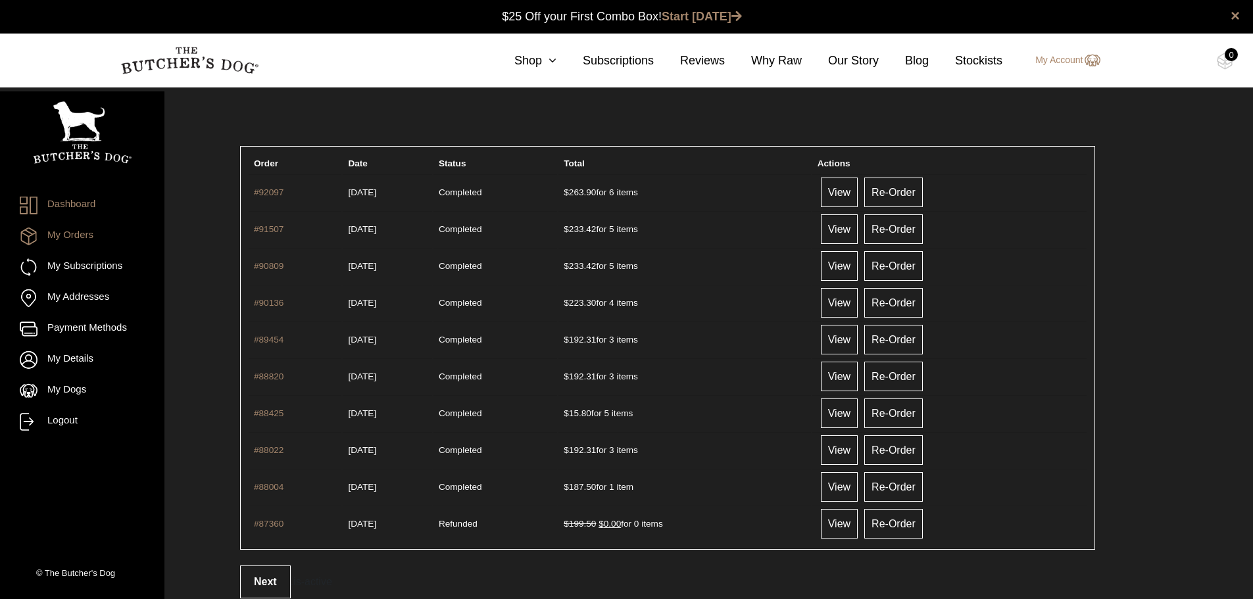  What do you see at coordinates (82, 391) in the screenshot?
I see `a: My Dogs` at bounding box center [82, 391].